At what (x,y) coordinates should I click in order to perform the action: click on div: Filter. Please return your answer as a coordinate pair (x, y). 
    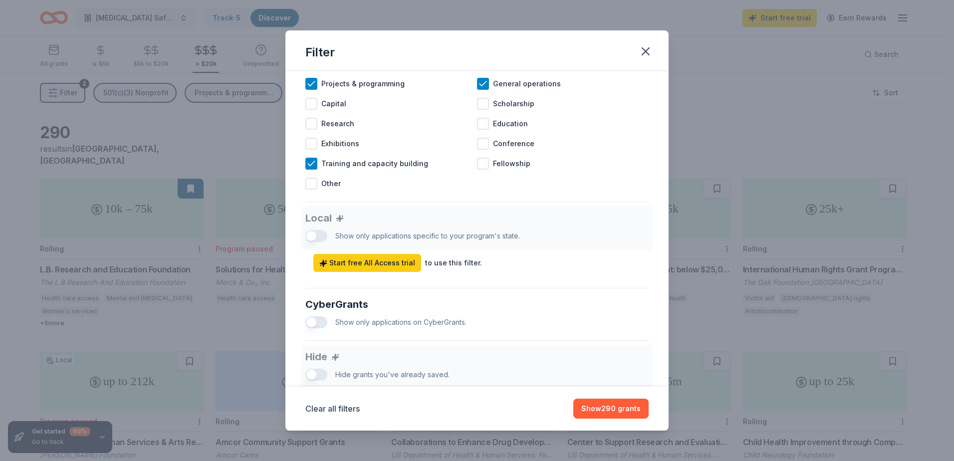
    Looking at the image, I should click on (320, 52).